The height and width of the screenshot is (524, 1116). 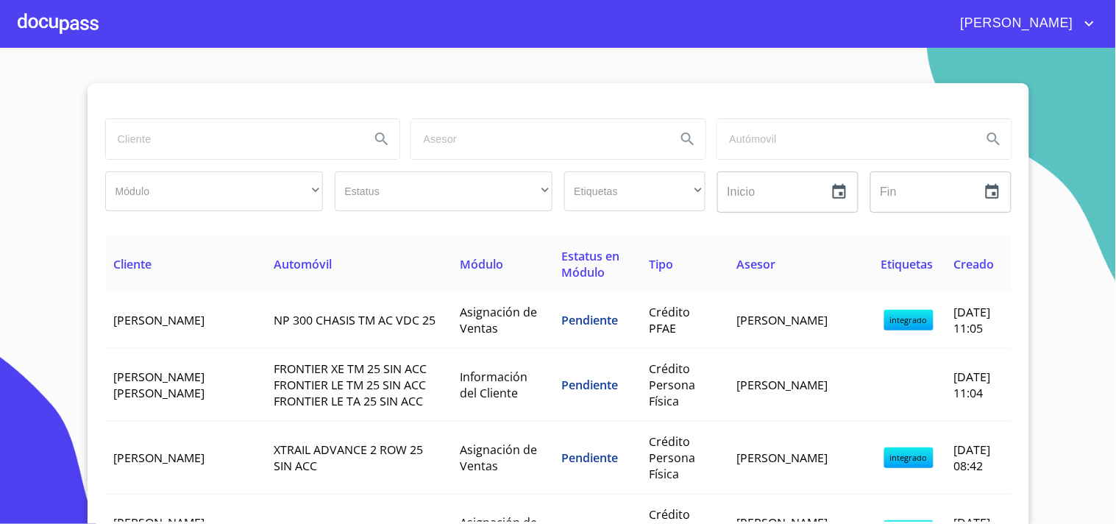 What do you see at coordinates (481, 264) in the screenshot?
I see `span: Módulo` at bounding box center [481, 264].